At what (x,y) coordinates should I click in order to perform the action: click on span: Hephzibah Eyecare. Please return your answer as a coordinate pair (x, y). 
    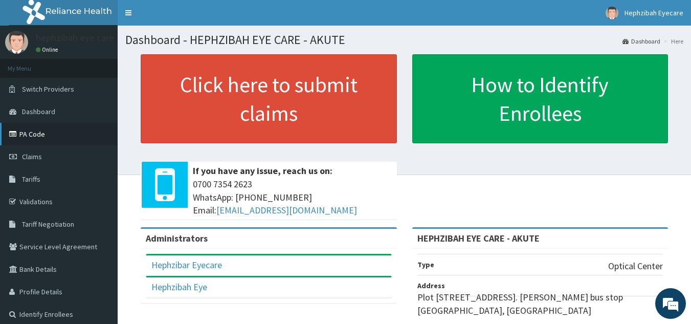
    Looking at the image, I should click on (654, 13).